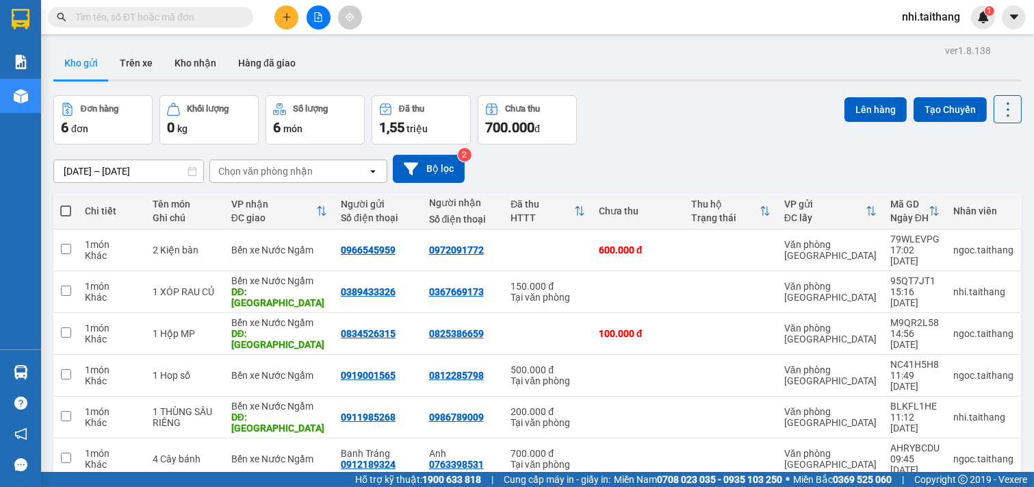  What do you see at coordinates (527, 120) in the screenshot?
I see `button: Chưa thu700.000đ` at bounding box center [527, 120].